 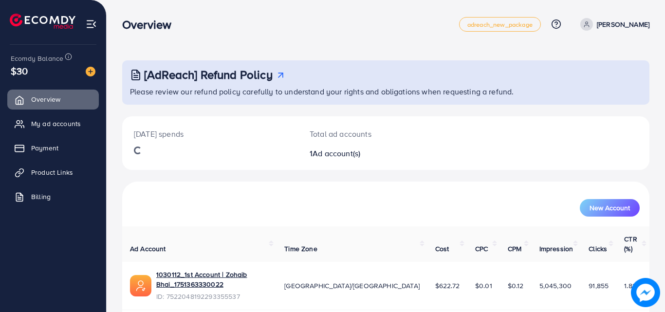 What do you see at coordinates (598, 286) in the screenshot?
I see `span: 91,855` at bounding box center [598, 286].